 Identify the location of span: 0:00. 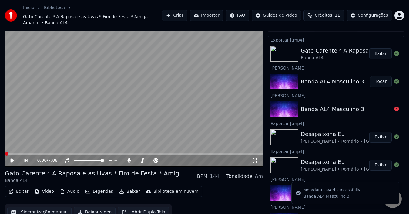
(42, 160).